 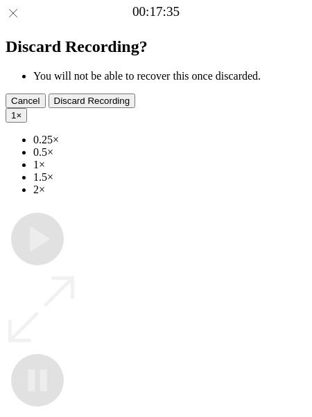 I want to click on span: 1, so click(x=13, y=115).